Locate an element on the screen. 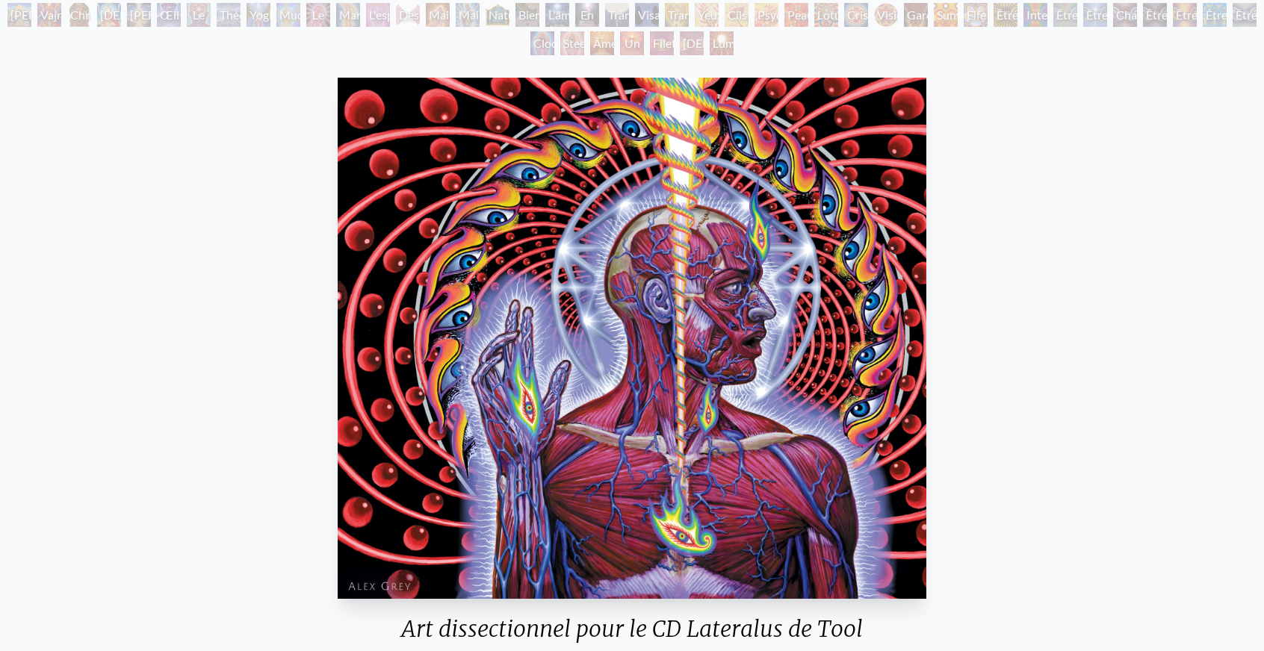 The width and height of the screenshot is (1264, 651). font: Être du Bardo is located at coordinates (1012, 32).